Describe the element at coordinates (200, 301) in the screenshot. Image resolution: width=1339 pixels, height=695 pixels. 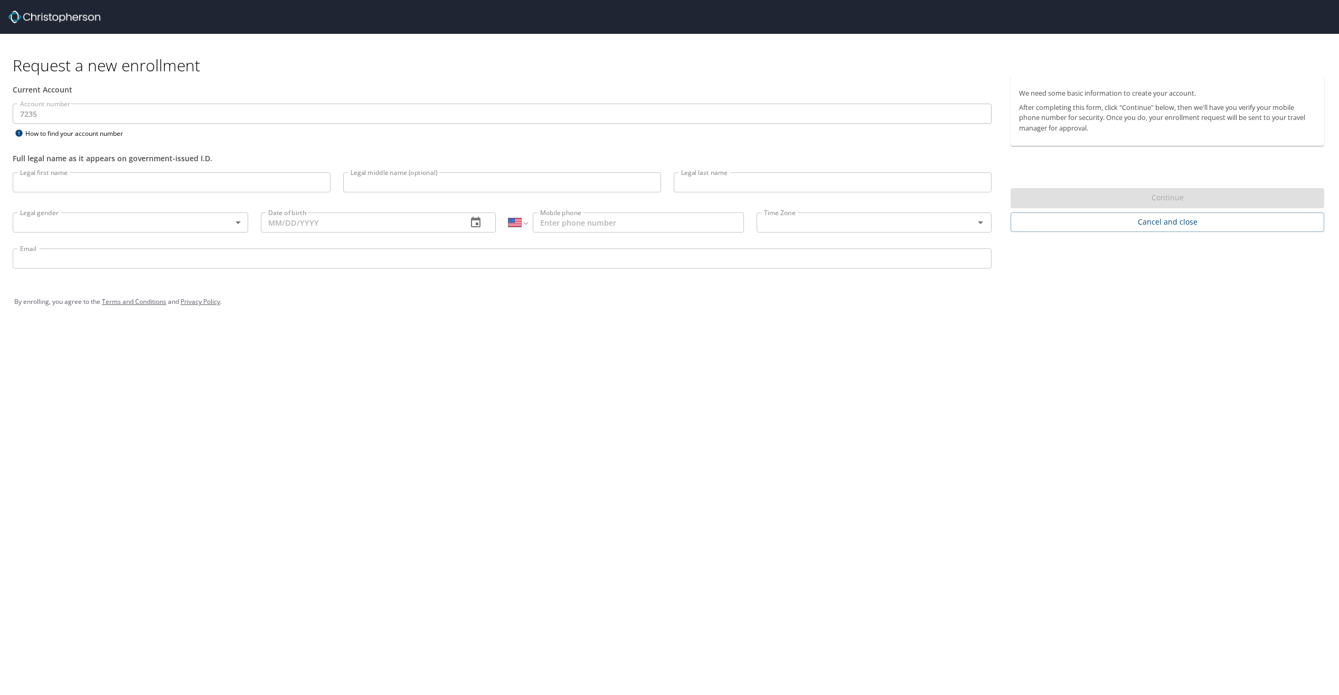
I see `a: Privacy Policy` at that location.